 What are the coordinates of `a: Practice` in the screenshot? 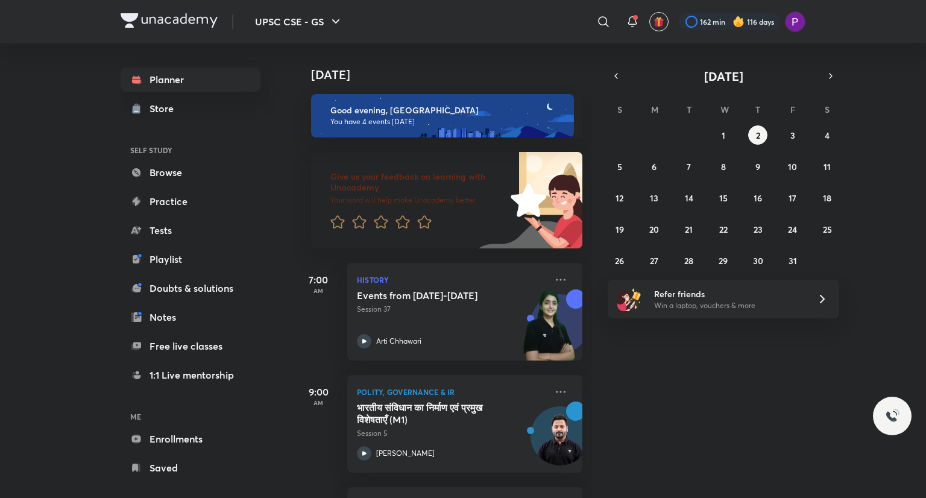 It's located at (190, 201).